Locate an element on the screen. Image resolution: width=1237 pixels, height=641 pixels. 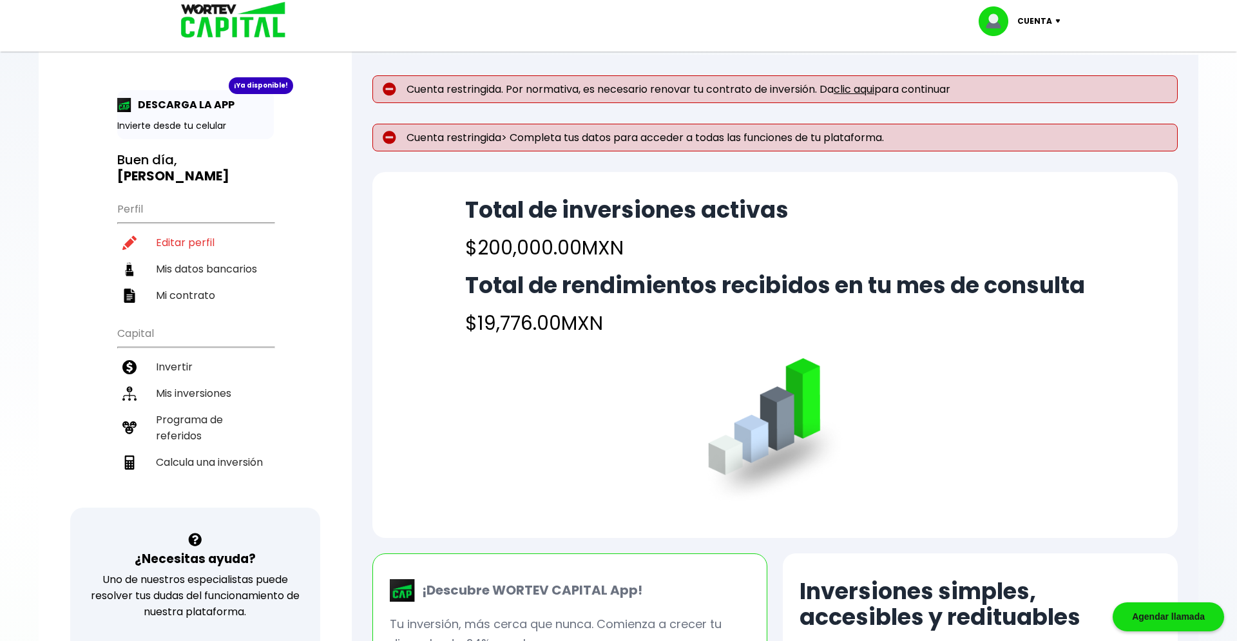
img: profile-image is located at coordinates (998, 21).